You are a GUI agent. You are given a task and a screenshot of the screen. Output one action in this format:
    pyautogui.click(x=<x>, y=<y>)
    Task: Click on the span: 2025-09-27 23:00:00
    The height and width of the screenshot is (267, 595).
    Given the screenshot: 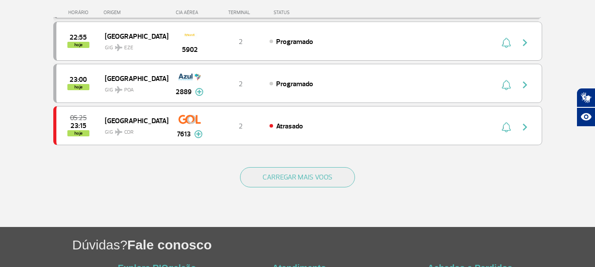 What is the action you would take?
    pyautogui.click(x=78, y=80)
    